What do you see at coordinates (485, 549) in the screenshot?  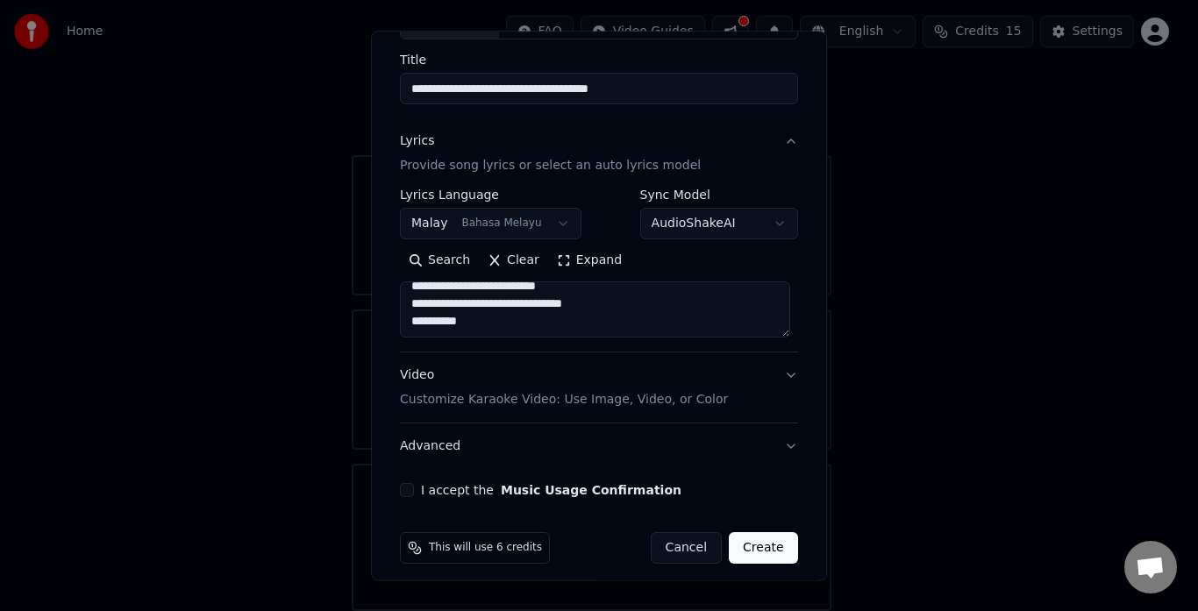 I see `span: This will use 6 credits` at bounding box center [485, 549].